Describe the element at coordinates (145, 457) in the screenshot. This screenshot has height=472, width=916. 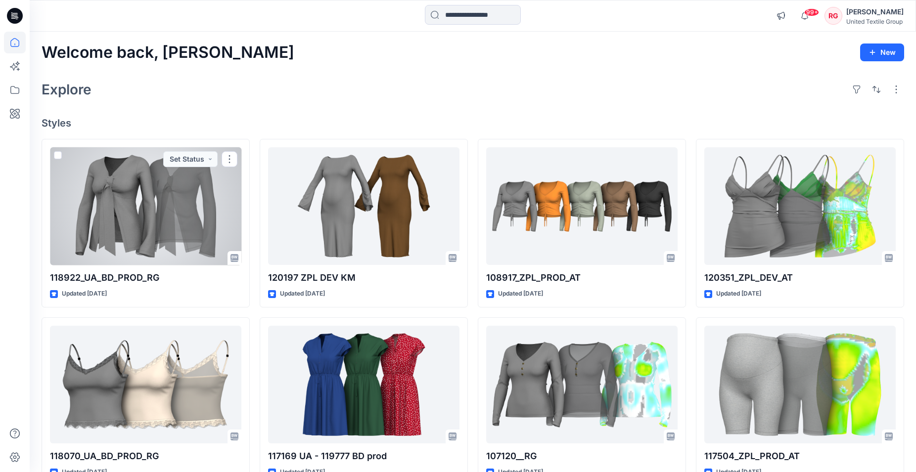
I see `p: 118070_UA_BD_PROD_RG` at that location.